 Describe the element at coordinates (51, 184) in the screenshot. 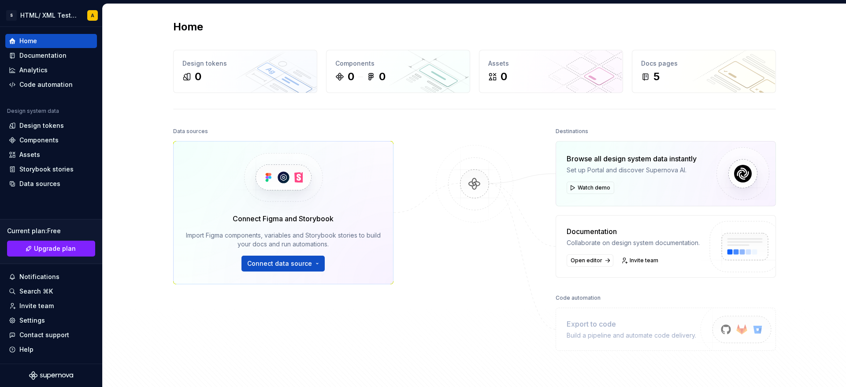

I see `a: Data sources` at that location.